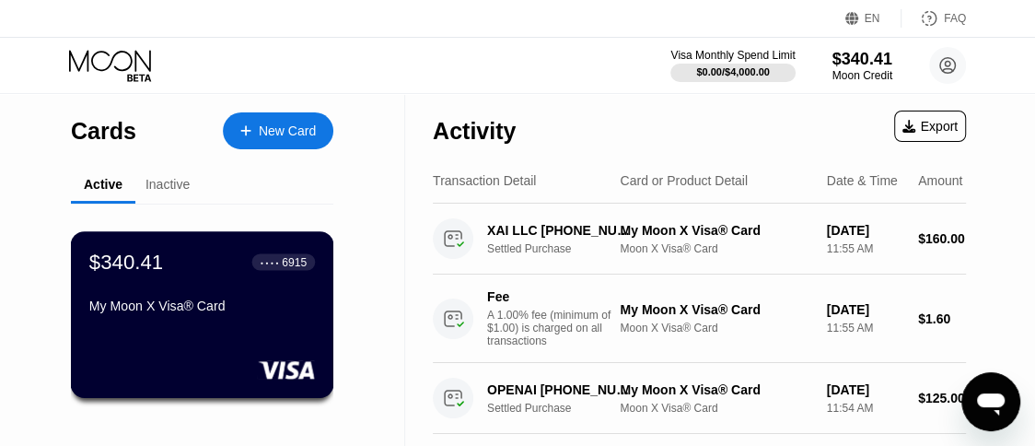 The image size is (1035, 446). Describe the element at coordinates (683, 180) in the screenshot. I see `div: Card or Product Detail` at that location.